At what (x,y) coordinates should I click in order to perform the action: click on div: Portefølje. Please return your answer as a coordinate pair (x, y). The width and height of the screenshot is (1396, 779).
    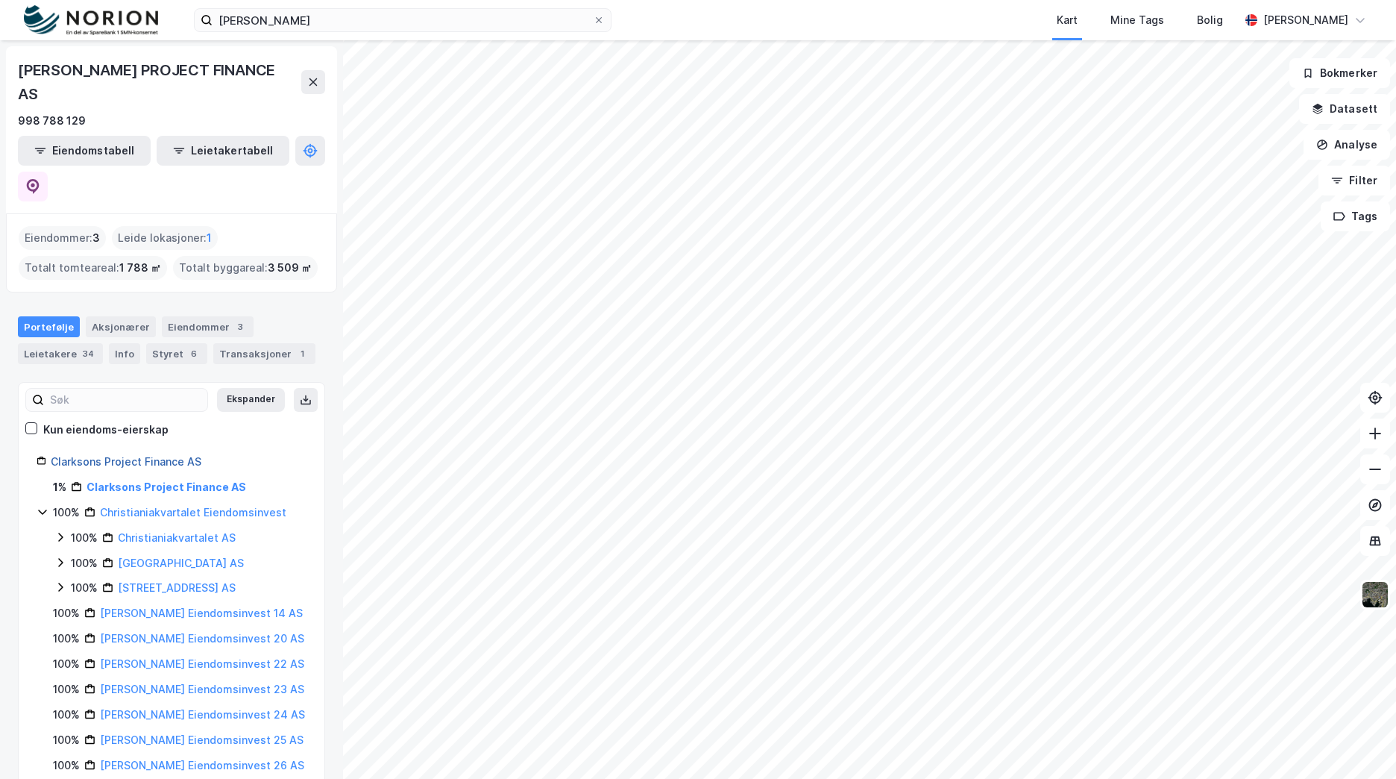
    Looking at the image, I should click on (48, 327).